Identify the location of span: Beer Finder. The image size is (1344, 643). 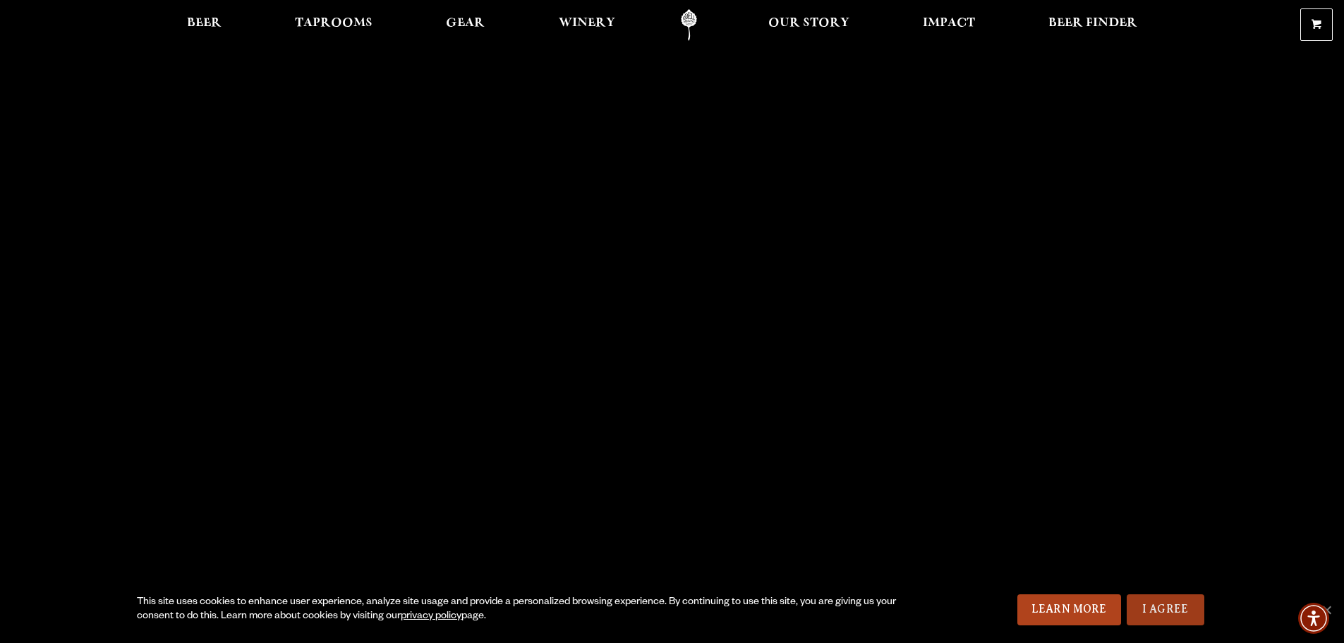
(1093, 23).